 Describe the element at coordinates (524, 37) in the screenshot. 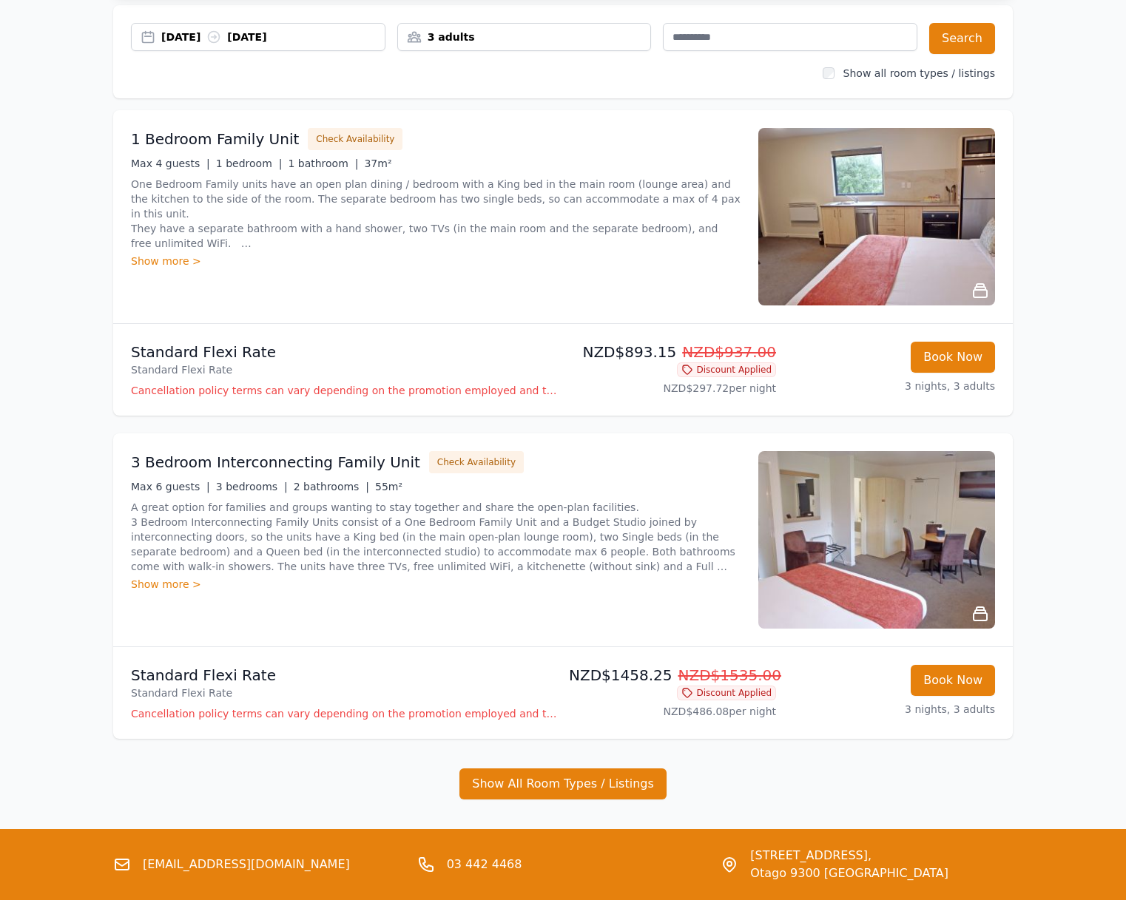

I see `div: 3 adults` at that location.